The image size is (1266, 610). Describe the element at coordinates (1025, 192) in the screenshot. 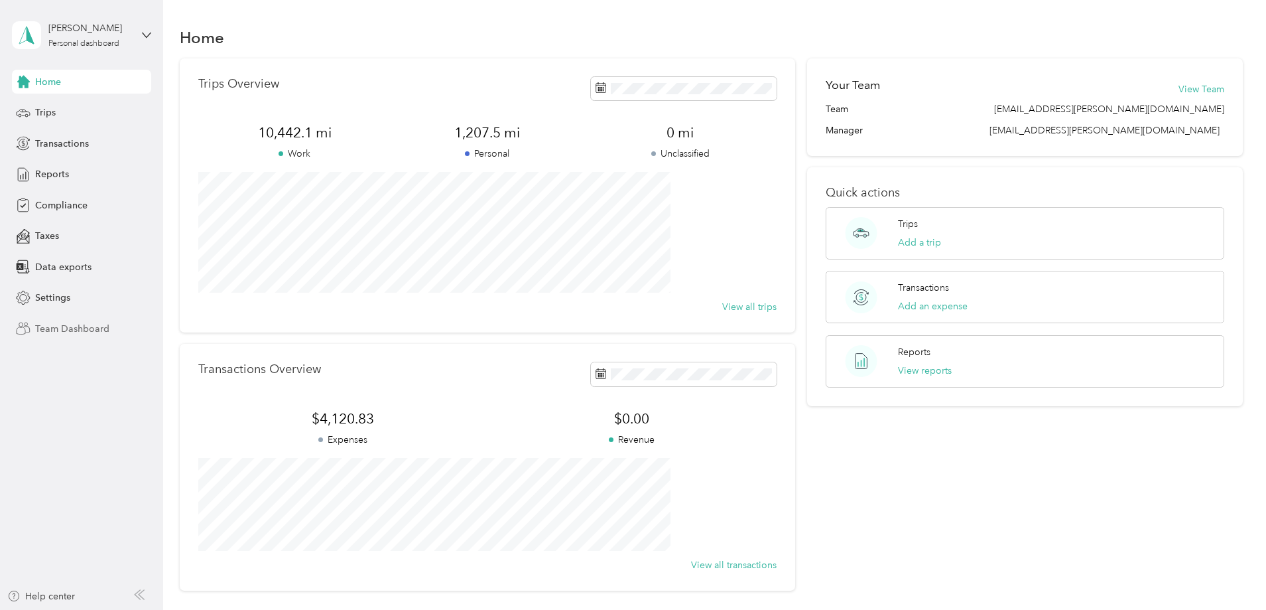

I see `p: Quick actions` at that location.